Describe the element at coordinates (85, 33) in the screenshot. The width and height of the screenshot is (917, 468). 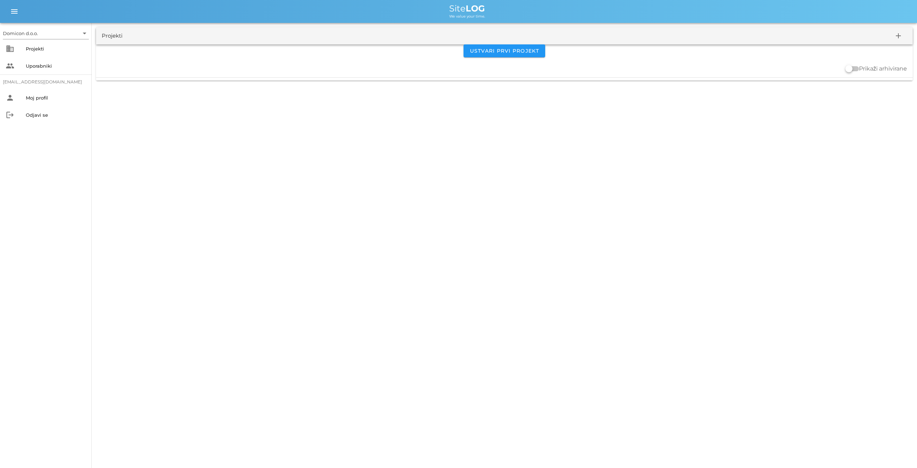
I see `i: arrow_drop_down` at that location.